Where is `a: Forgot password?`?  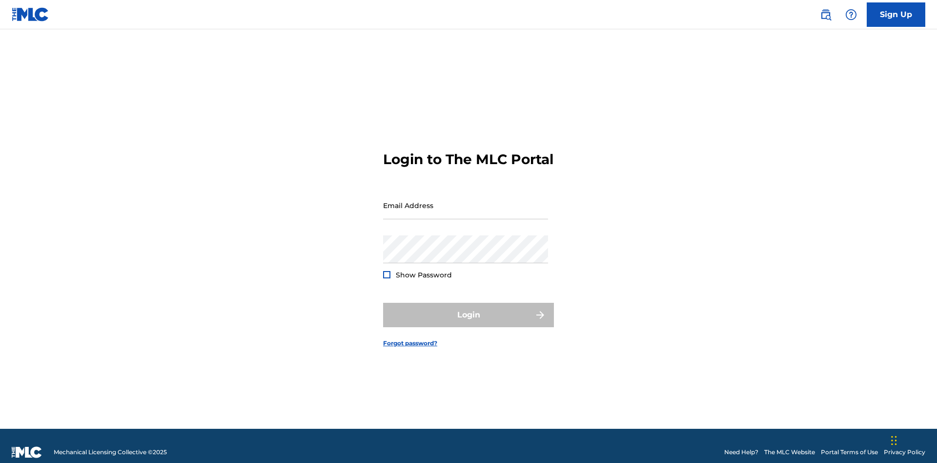
a: Forgot password? is located at coordinates (410, 343).